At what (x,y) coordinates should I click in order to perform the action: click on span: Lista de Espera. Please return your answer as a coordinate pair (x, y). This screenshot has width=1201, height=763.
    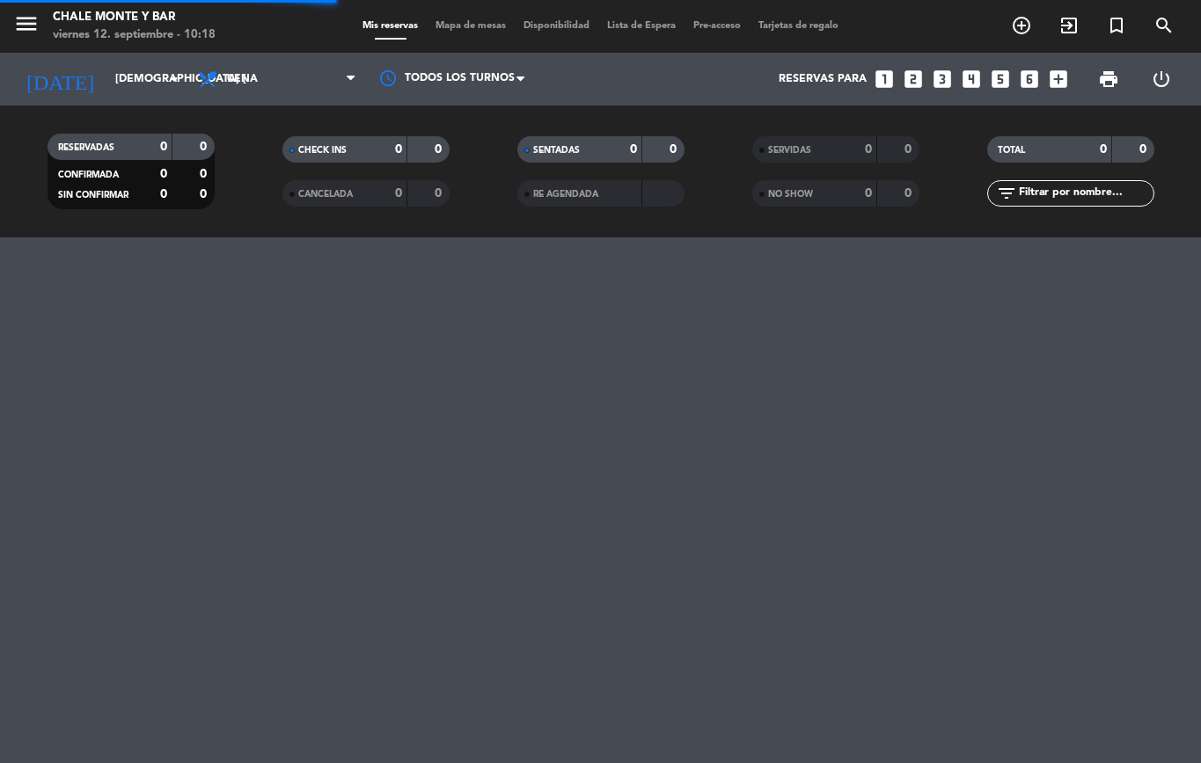
    Looking at the image, I should click on (641, 26).